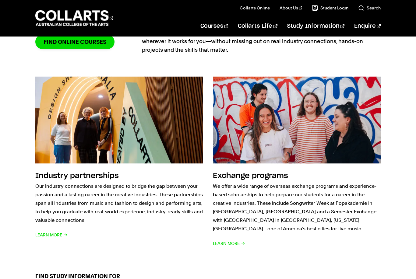 The image size is (416, 279). I want to click on a: Find online courses, so click(75, 42).